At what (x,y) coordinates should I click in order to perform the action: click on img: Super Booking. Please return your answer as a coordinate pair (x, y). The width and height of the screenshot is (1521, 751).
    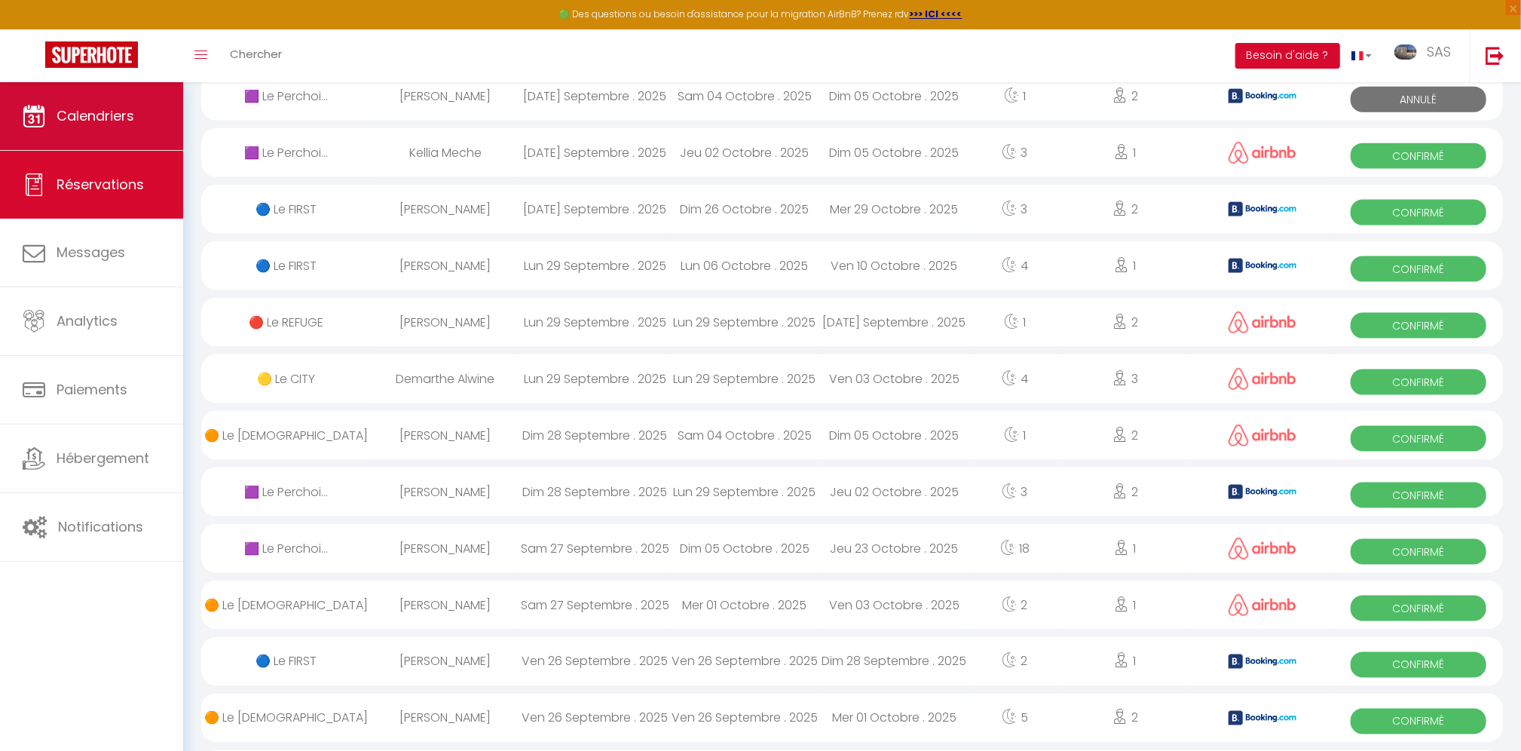
    Looking at the image, I should click on (91, 54).